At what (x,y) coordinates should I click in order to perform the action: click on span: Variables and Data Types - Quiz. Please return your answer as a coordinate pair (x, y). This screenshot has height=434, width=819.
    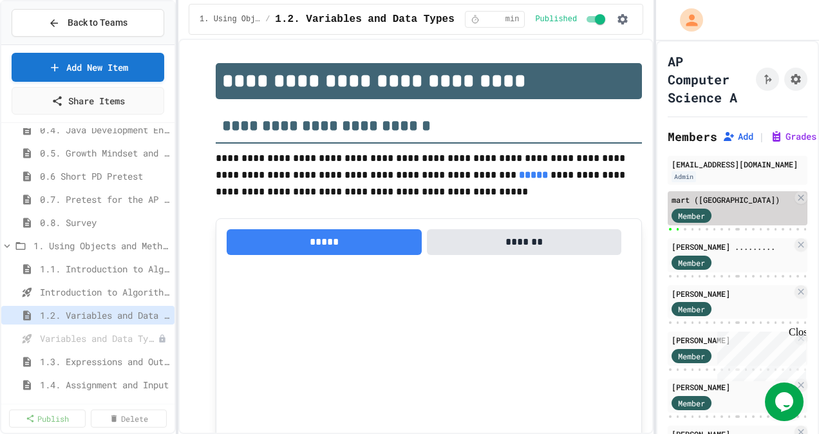
    Looking at the image, I should click on (98, 338).